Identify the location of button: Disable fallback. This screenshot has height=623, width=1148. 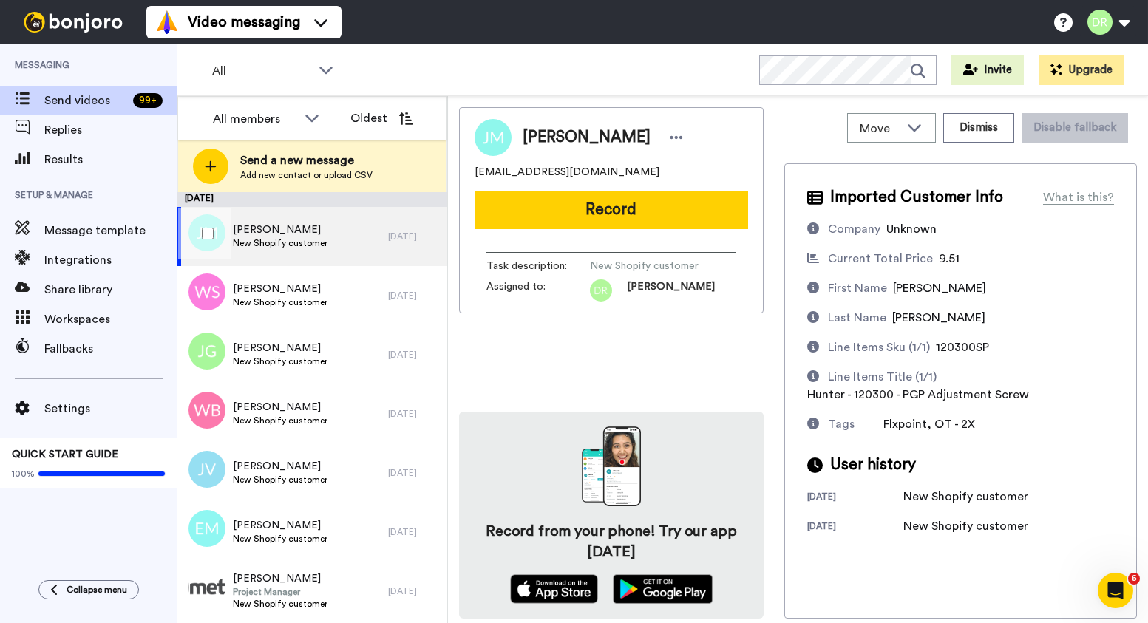
(1075, 128).